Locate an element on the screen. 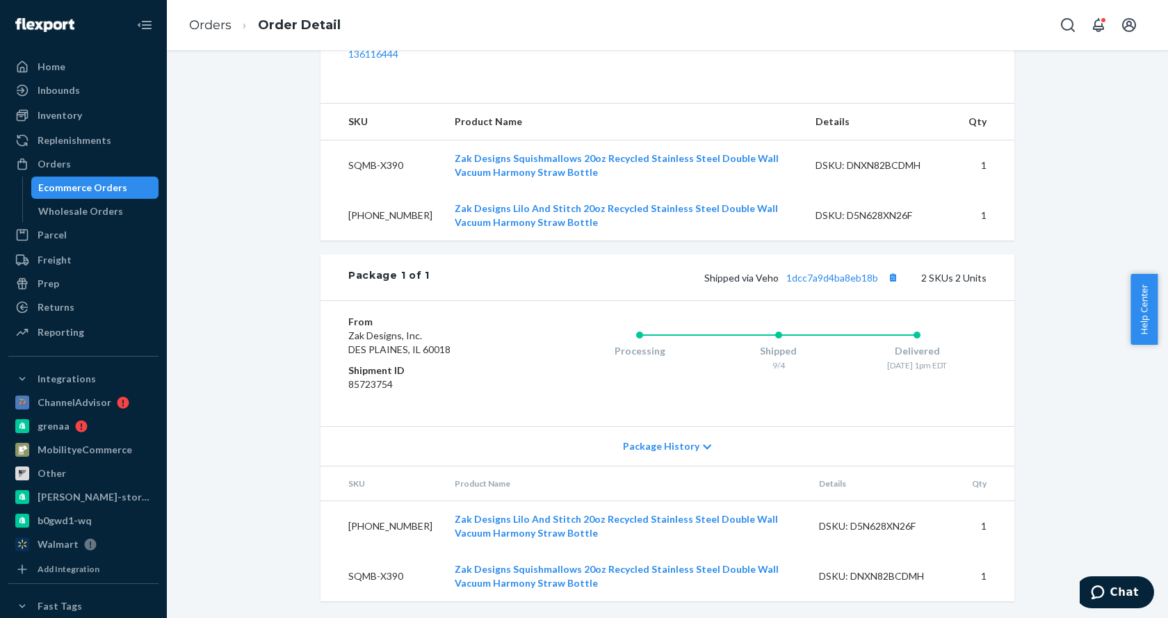  button: Open account menu is located at coordinates (1129, 25).